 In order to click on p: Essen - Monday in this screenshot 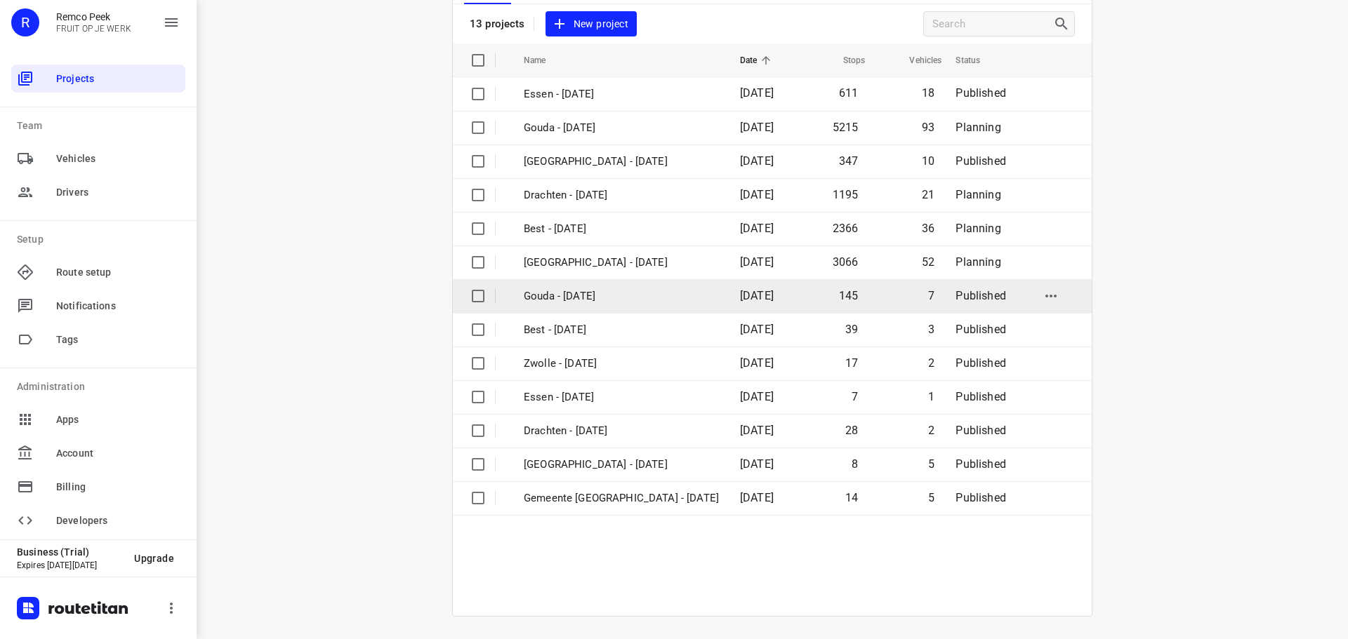, I will do `click(621, 94)`.